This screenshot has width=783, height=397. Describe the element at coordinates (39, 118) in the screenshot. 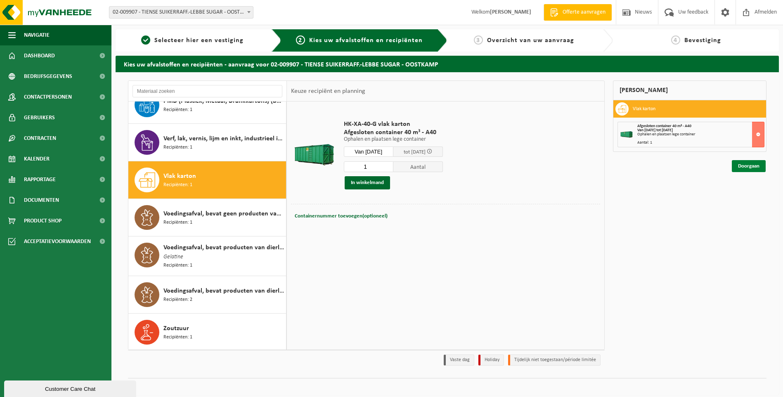

I see `span: Gebruikers` at that location.